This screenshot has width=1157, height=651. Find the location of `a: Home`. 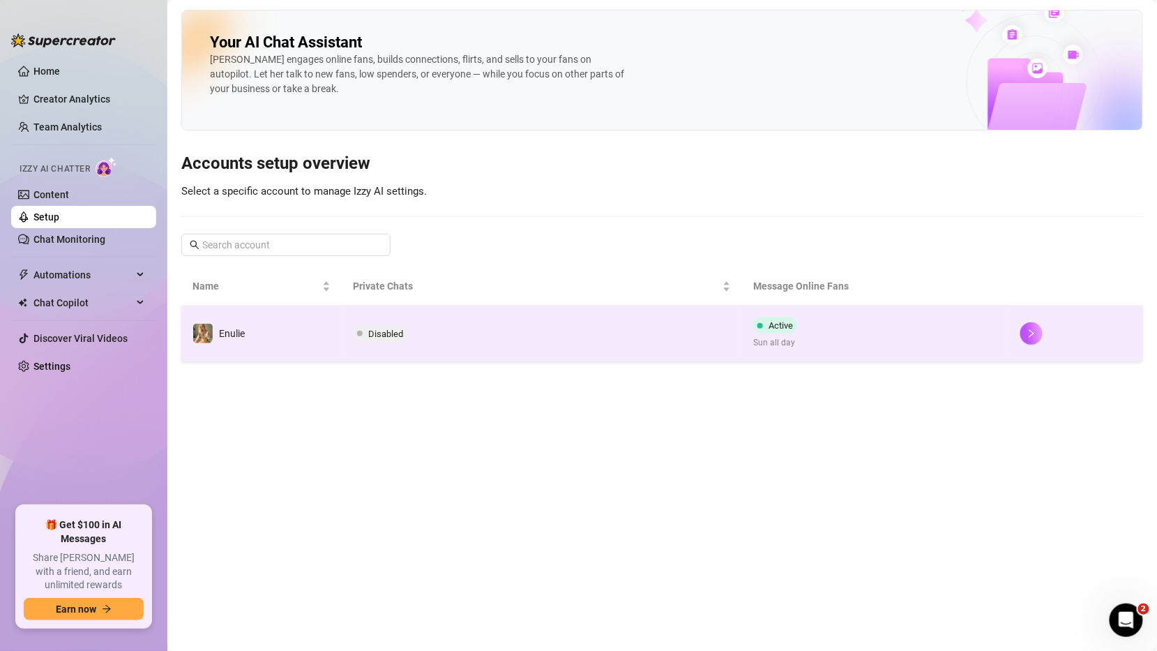

a: Home is located at coordinates (47, 71).